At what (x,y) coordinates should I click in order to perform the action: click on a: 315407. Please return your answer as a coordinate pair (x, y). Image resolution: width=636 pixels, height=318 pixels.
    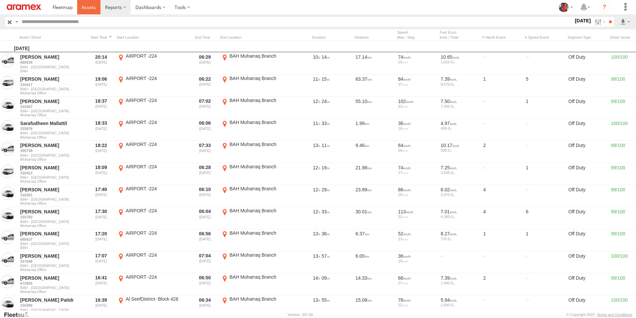
    Looking at the image, I should click on (53, 107).